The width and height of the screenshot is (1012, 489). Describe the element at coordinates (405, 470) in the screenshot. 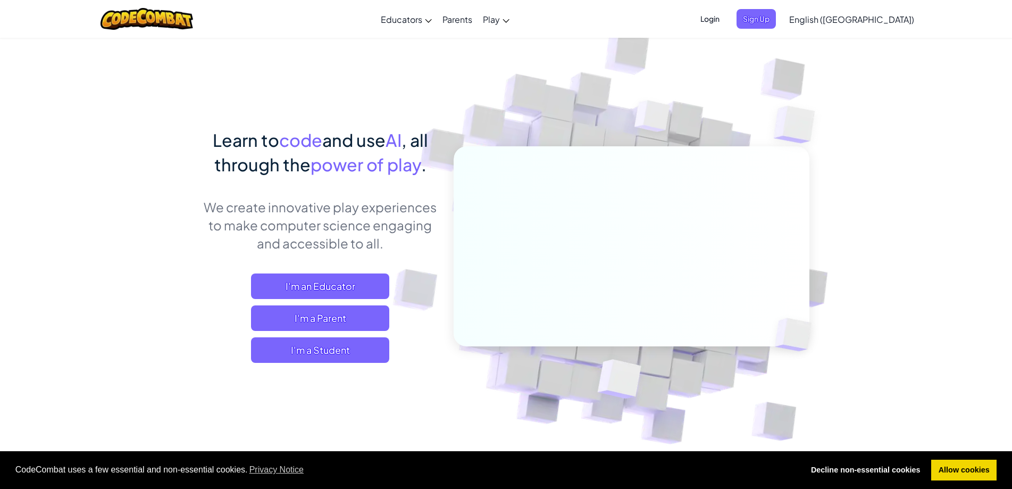

I see `span: CodeCombat uses a few essential and non-essential cookies.` at that location.